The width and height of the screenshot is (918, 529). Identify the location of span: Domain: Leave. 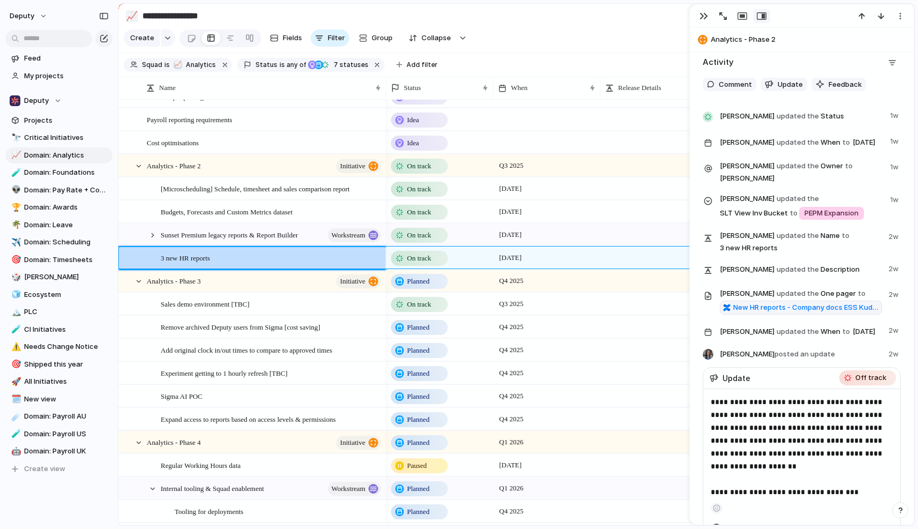
(66, 225).